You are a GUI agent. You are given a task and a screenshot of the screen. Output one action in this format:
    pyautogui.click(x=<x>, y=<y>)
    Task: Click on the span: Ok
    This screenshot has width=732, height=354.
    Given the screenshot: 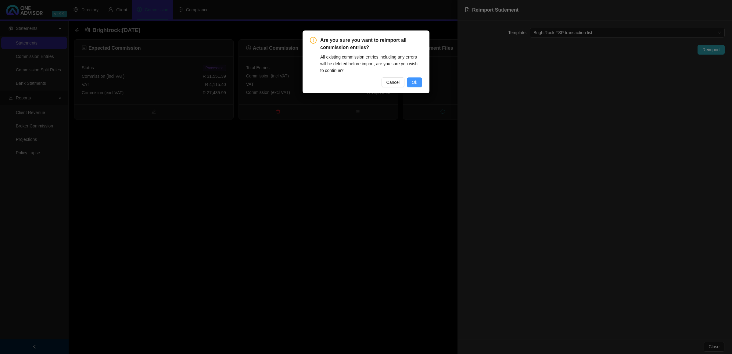 What is the action you would take?
    pyautogui.click(x=415, y=82)
    